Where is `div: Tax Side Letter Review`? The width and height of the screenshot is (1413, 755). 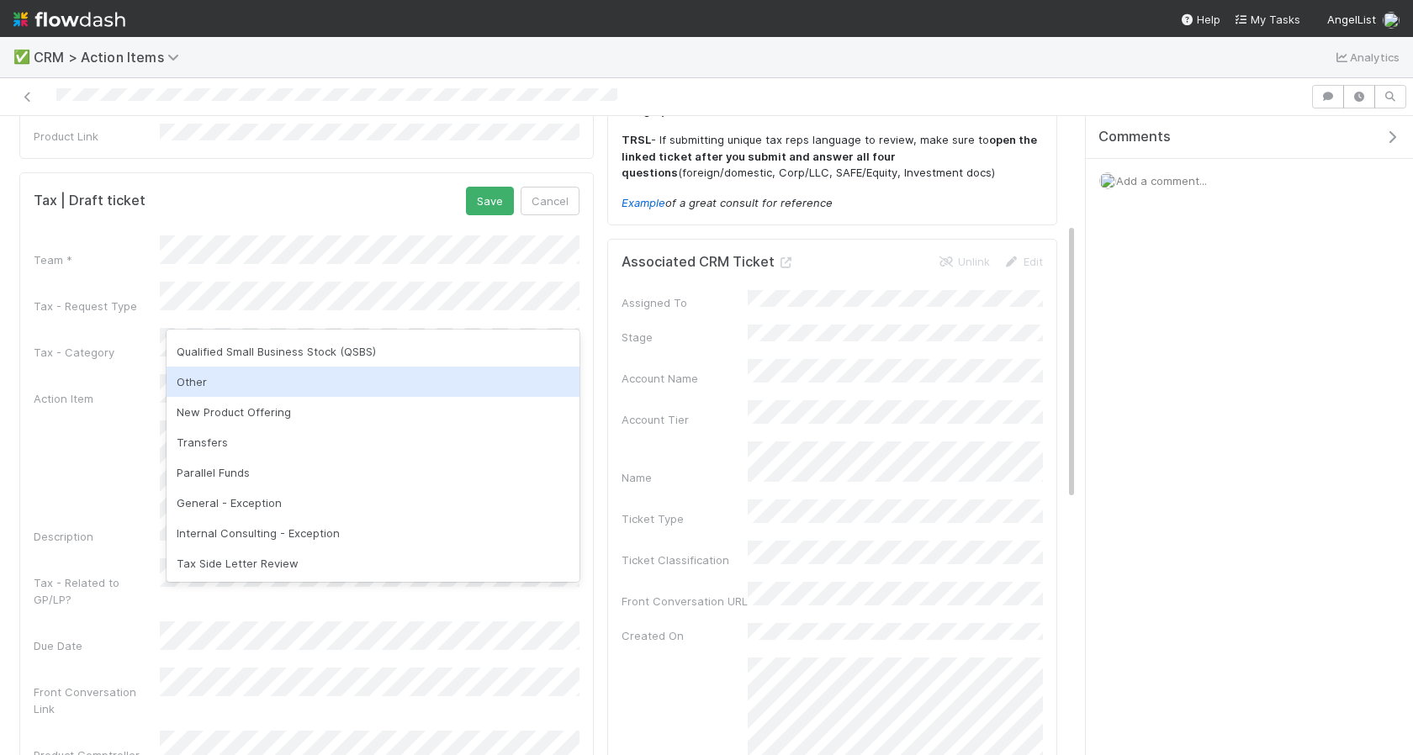
div: Tax Side Letter Review is located at coordinates (373, 564).